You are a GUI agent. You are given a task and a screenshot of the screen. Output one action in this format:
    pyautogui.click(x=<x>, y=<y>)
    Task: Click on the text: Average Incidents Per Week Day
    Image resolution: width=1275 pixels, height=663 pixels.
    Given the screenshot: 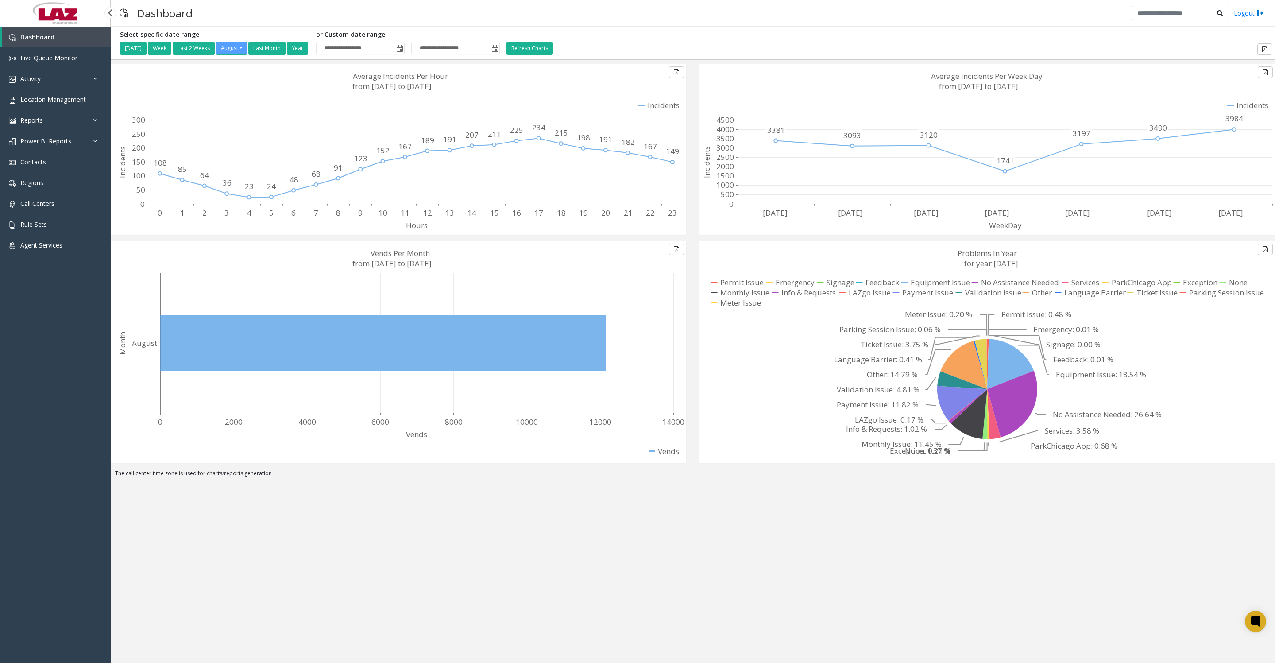 What is the action you would take?
    pyautogui.click(x=987, y=76)
    